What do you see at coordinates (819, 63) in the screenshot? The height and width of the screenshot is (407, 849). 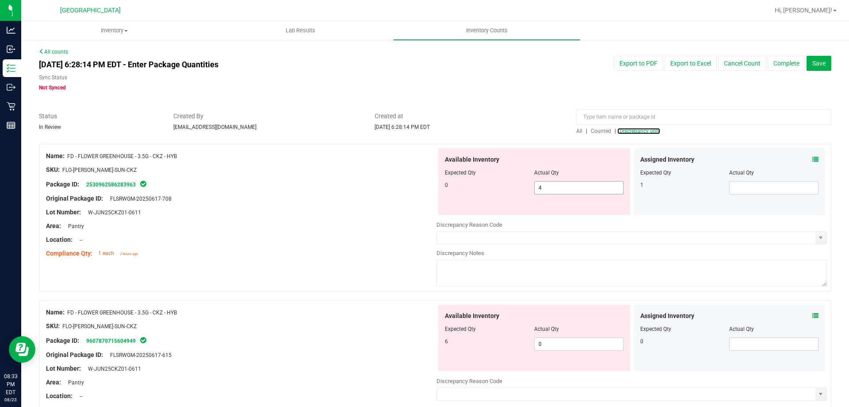 I see `span: Save` at bounding box center [819, 63].